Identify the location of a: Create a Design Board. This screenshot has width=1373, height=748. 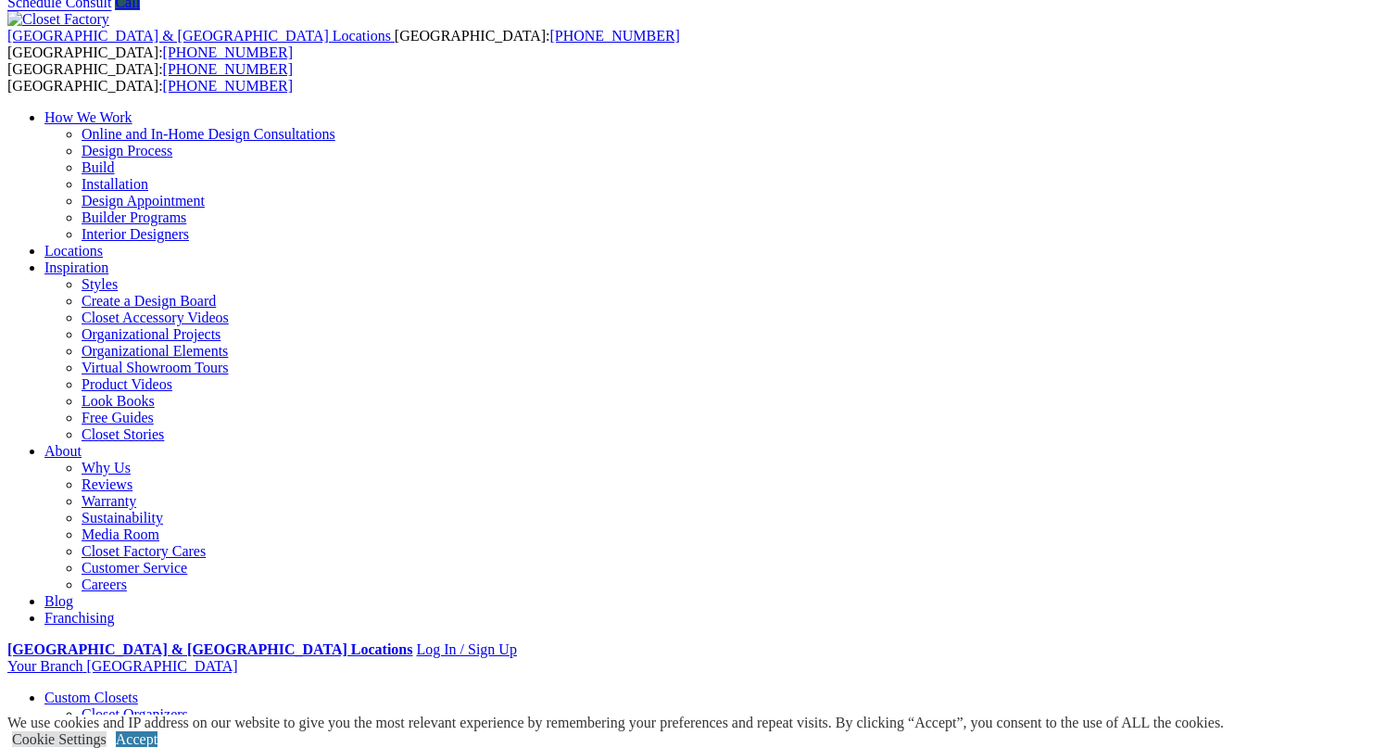
(148, 300).